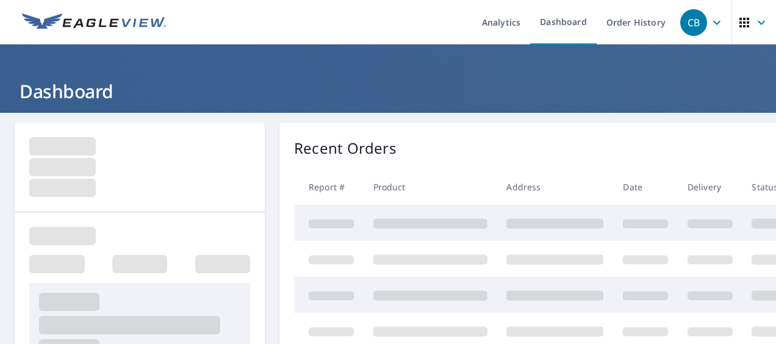 The width and height of the screenshot is (776, 344). I want to click on p: Recent Orders, so click(345, 148).